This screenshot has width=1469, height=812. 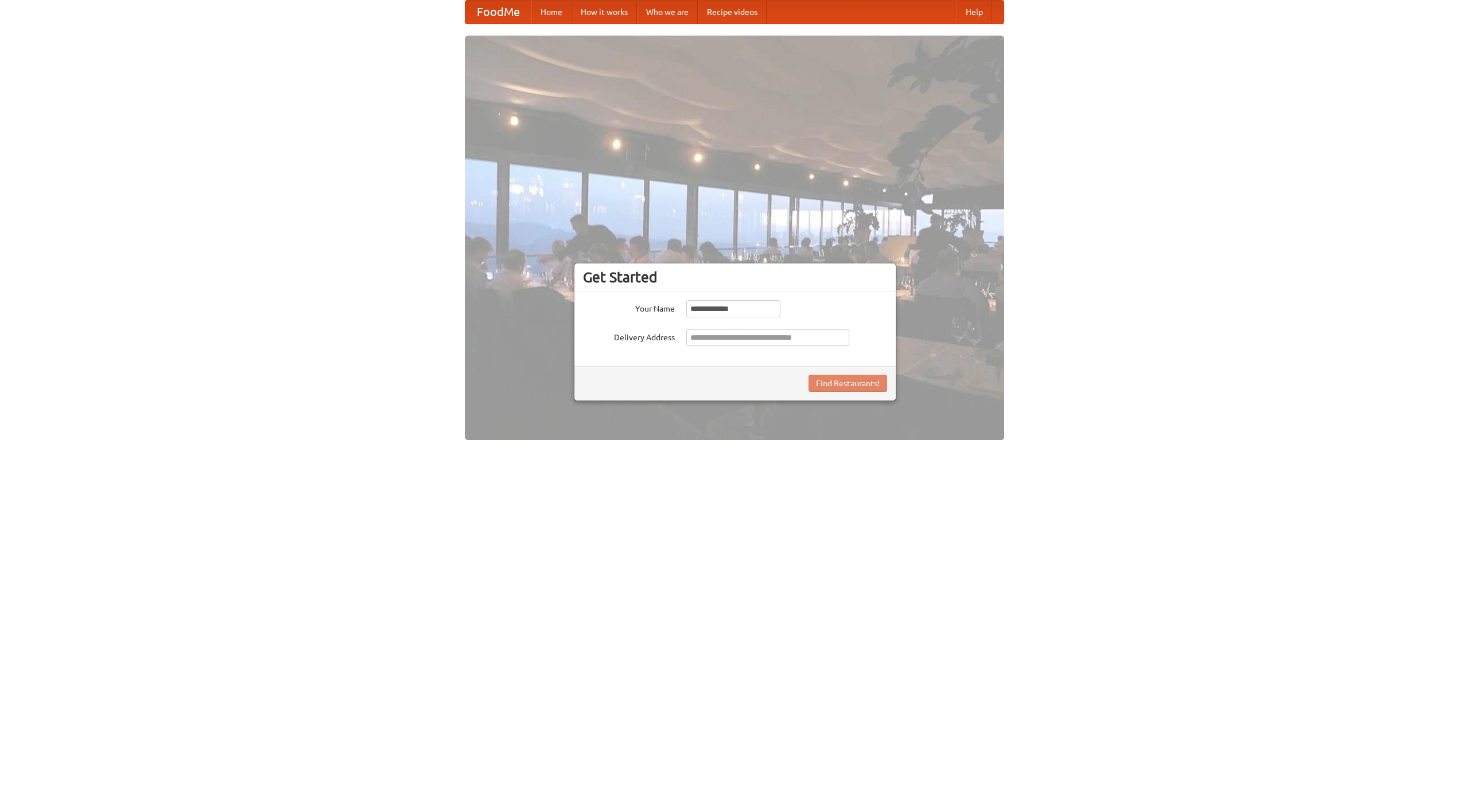 What do you see at coordinates (974, 12) in the screenshot?
I see `a: Help` at bounding box center [974, 12].